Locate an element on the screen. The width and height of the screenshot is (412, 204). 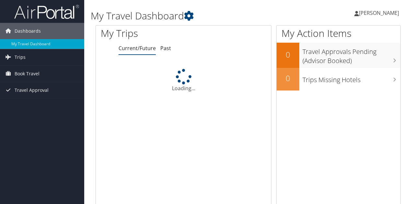
h3: Travel Approvals Pending (Advisor Booked) is located at coordinates (351, 55).